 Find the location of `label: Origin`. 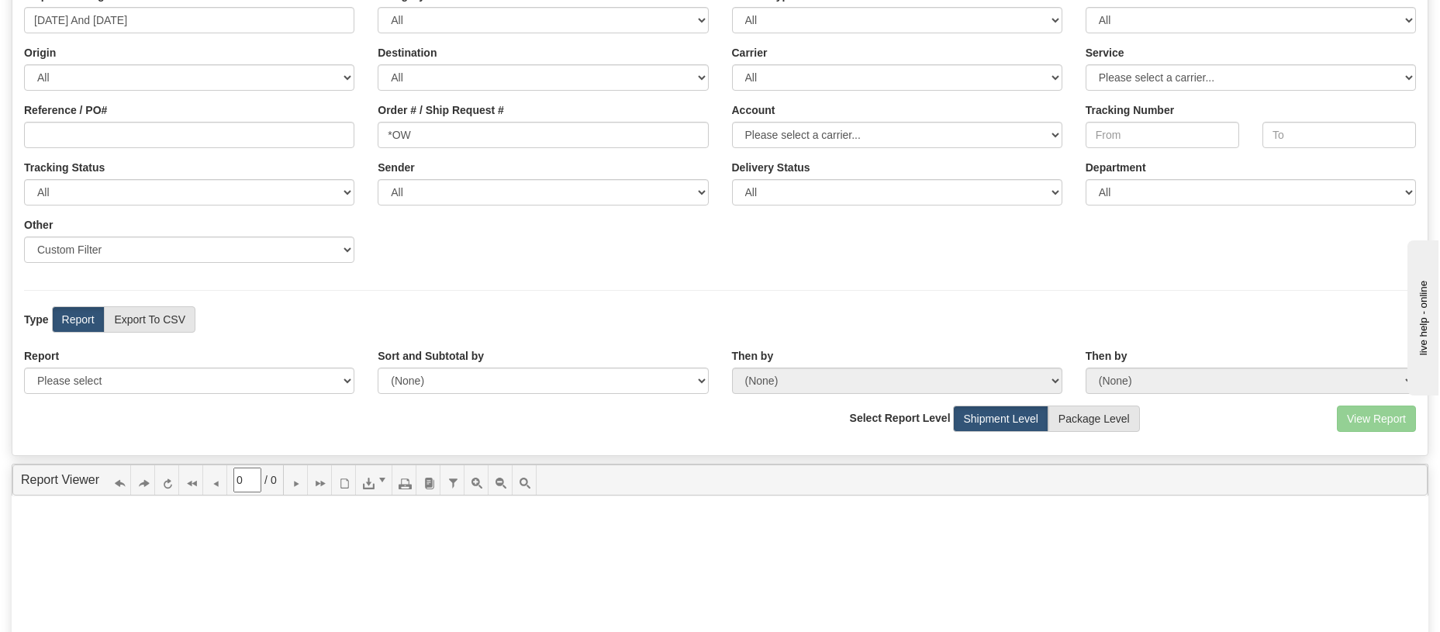

label: Origin is located at coordinates (40, 53).